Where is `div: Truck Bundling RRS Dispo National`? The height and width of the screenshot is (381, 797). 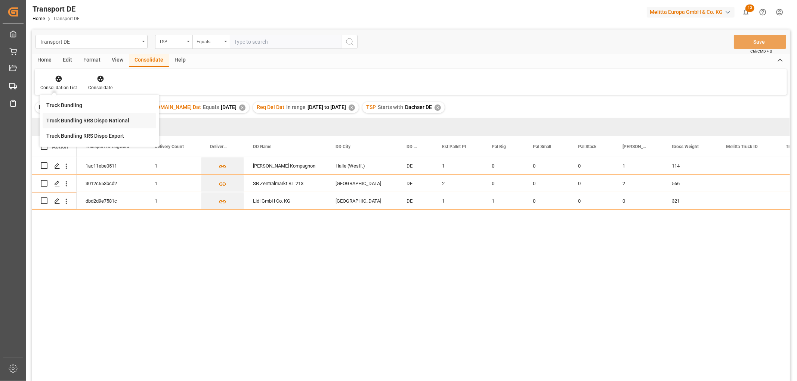 div: Truck Bundling RRS Dispo National is located at coordinates (88, 121).